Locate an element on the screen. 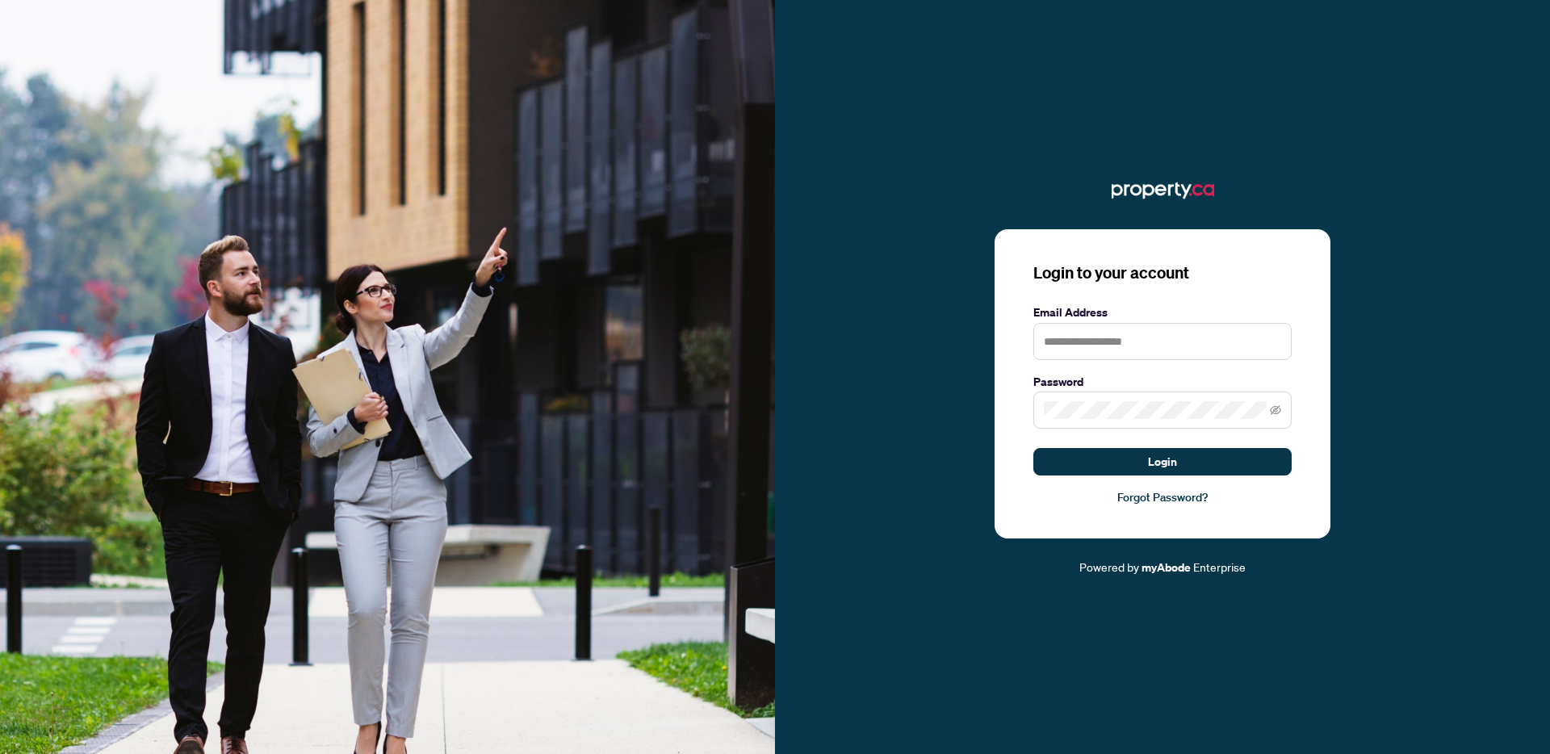  span: Enterprise is located at coordinates (1219, 567).